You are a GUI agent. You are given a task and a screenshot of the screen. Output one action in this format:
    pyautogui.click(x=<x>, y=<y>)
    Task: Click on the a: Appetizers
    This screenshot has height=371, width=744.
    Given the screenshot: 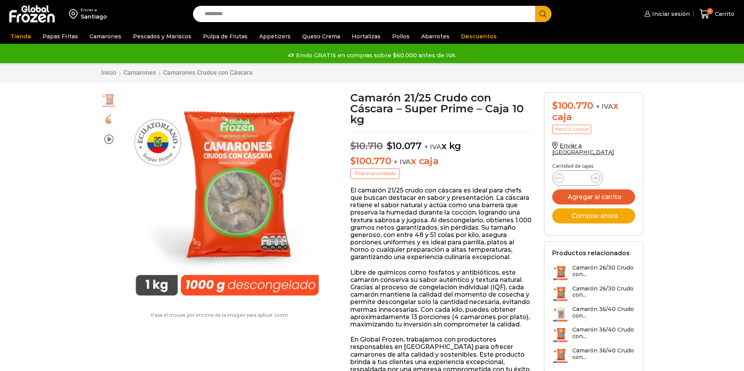 What is the action you would take?
    pyautogui.click(x=275, y=36)
    